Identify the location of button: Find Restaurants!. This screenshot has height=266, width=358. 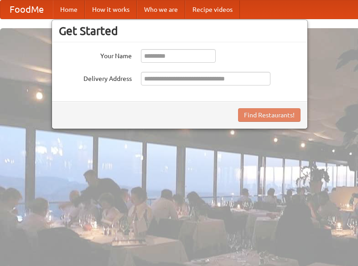
(269, 115).